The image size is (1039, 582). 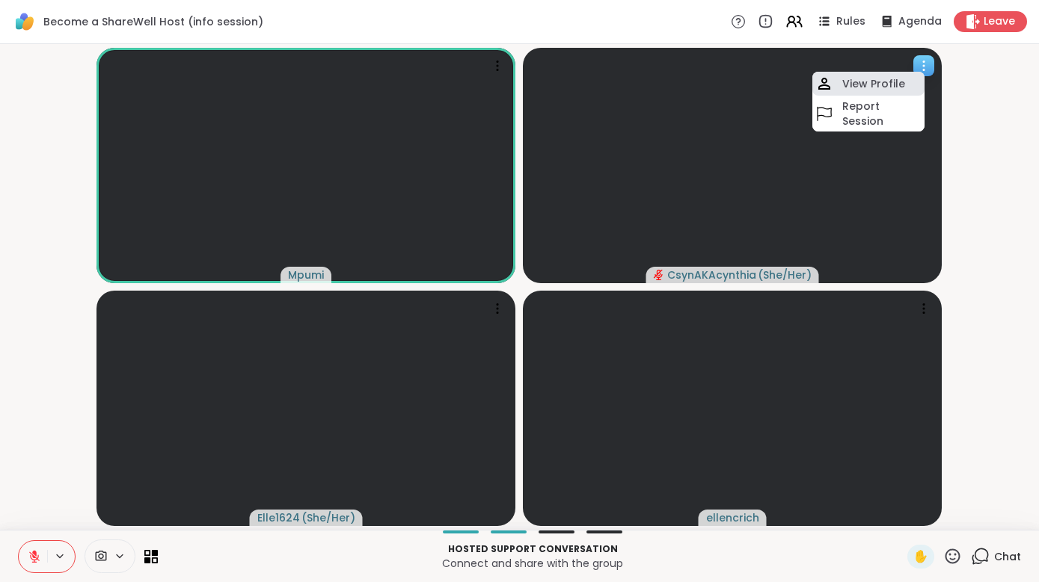 What do you see at coordinates (25, 22) in the screenshot?
I see `img: ShareWell Logomark` at bounding box center [25, 22].